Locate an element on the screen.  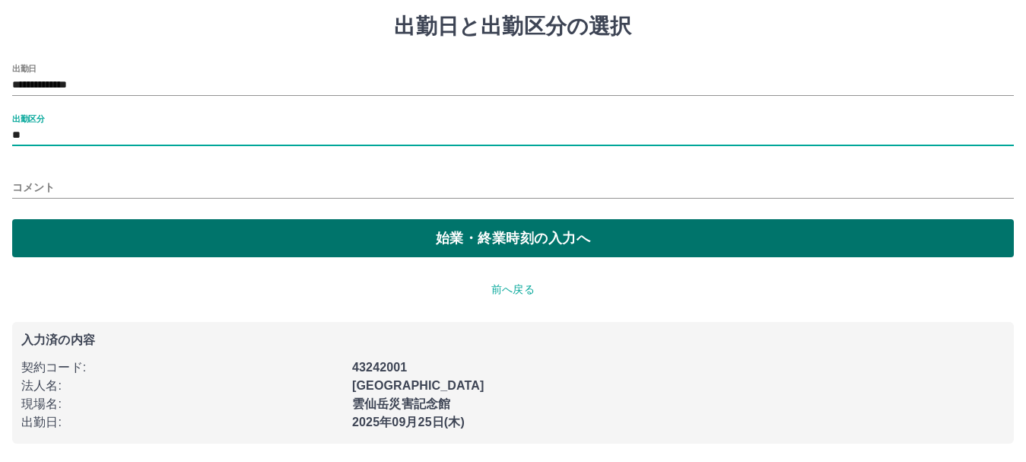
b: 2025年09月25日(木) is located at coordinates (409, 422).